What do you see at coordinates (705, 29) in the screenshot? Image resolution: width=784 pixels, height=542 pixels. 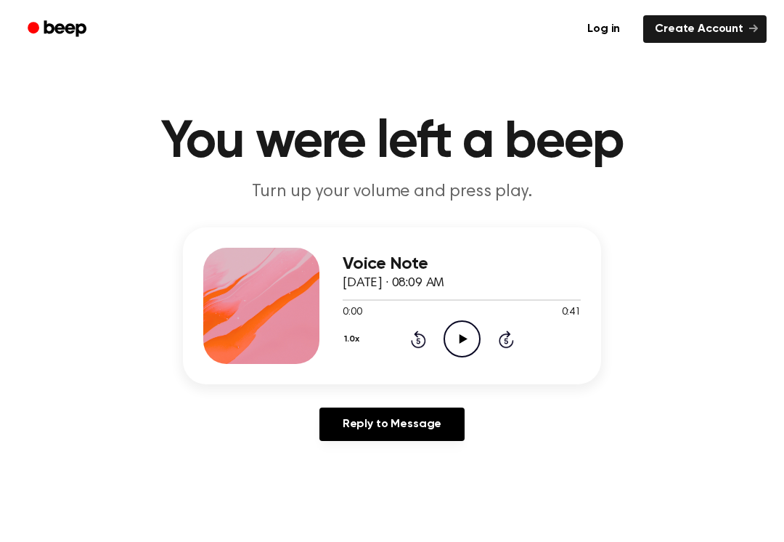 I see `a: Create Account` at bounding box center [705, 29].